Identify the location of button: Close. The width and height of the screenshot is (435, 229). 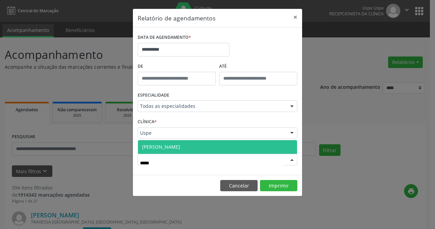
(295, 17).